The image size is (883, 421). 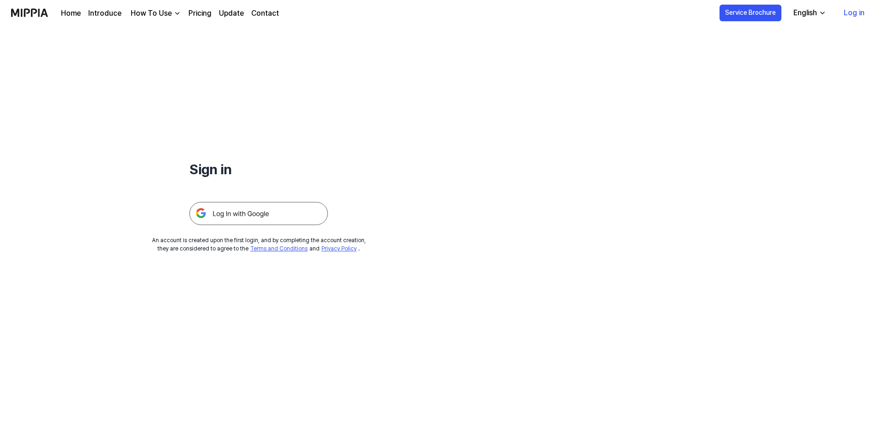 I want to click on a: Update, so click(x=231, y=13).